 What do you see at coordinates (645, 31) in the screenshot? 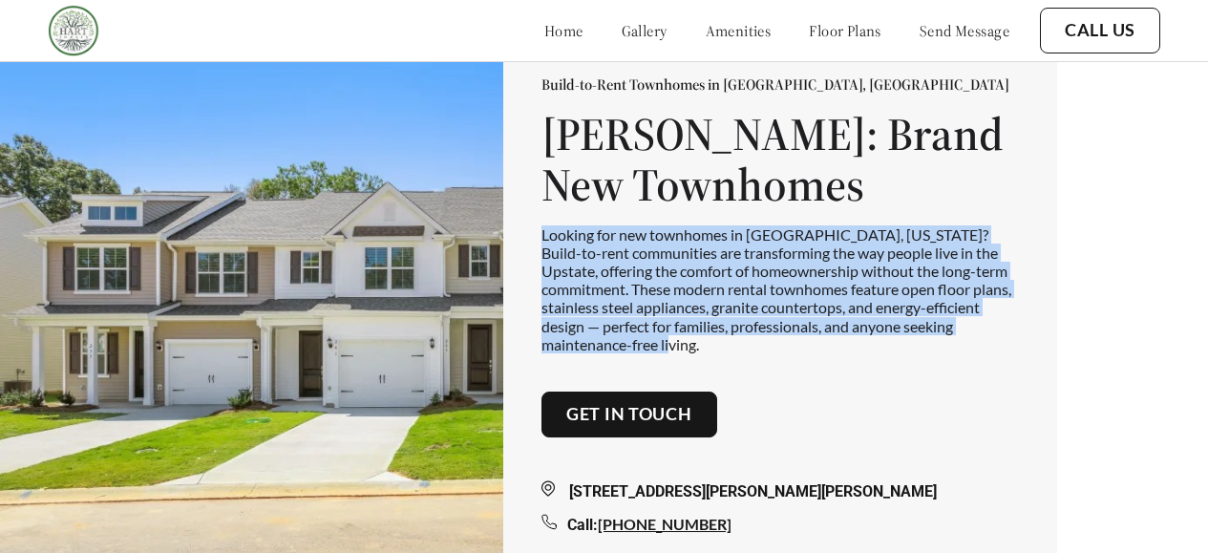
I see `a: gallery` at bounding box center [645, 31].